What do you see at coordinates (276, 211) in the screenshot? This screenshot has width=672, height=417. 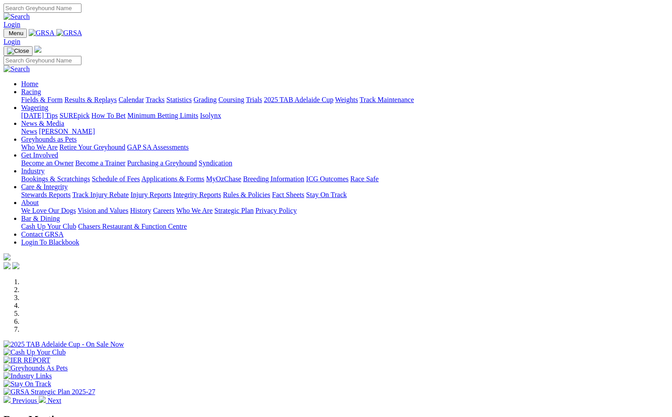 I see `a: Privacy Policy` at bounding box center [276, 211].